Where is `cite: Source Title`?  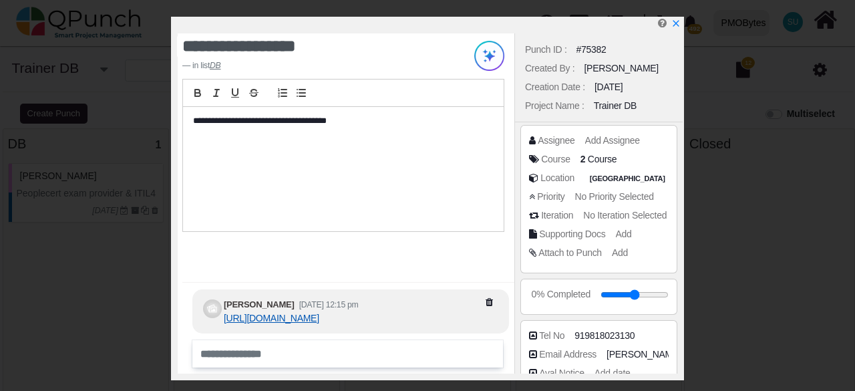
cite: Source Title is located at coordinates (215, 65).